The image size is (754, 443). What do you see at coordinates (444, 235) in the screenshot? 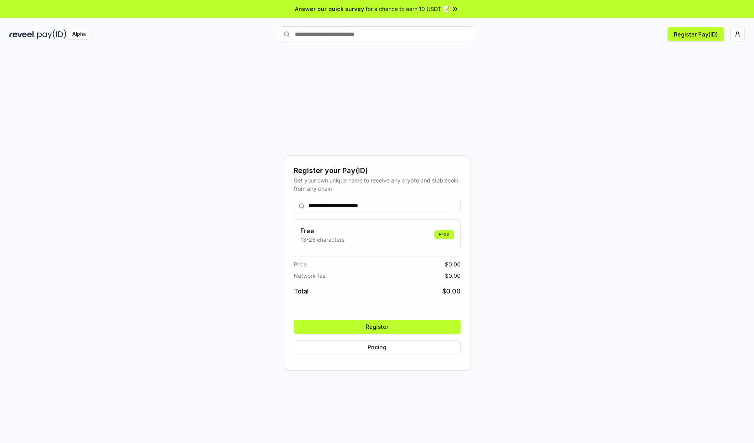
I see `div: Free` at bounding box center [444, 235].